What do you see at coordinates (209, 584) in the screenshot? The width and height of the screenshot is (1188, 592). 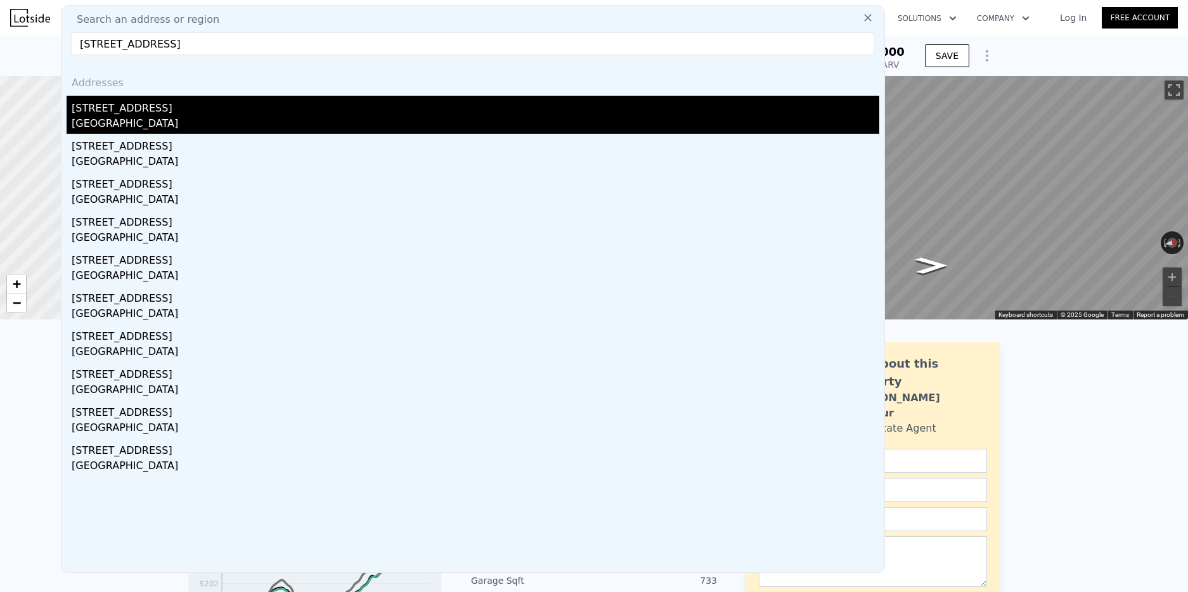 I see `tspan: $202` at bounding box center [209, 584].